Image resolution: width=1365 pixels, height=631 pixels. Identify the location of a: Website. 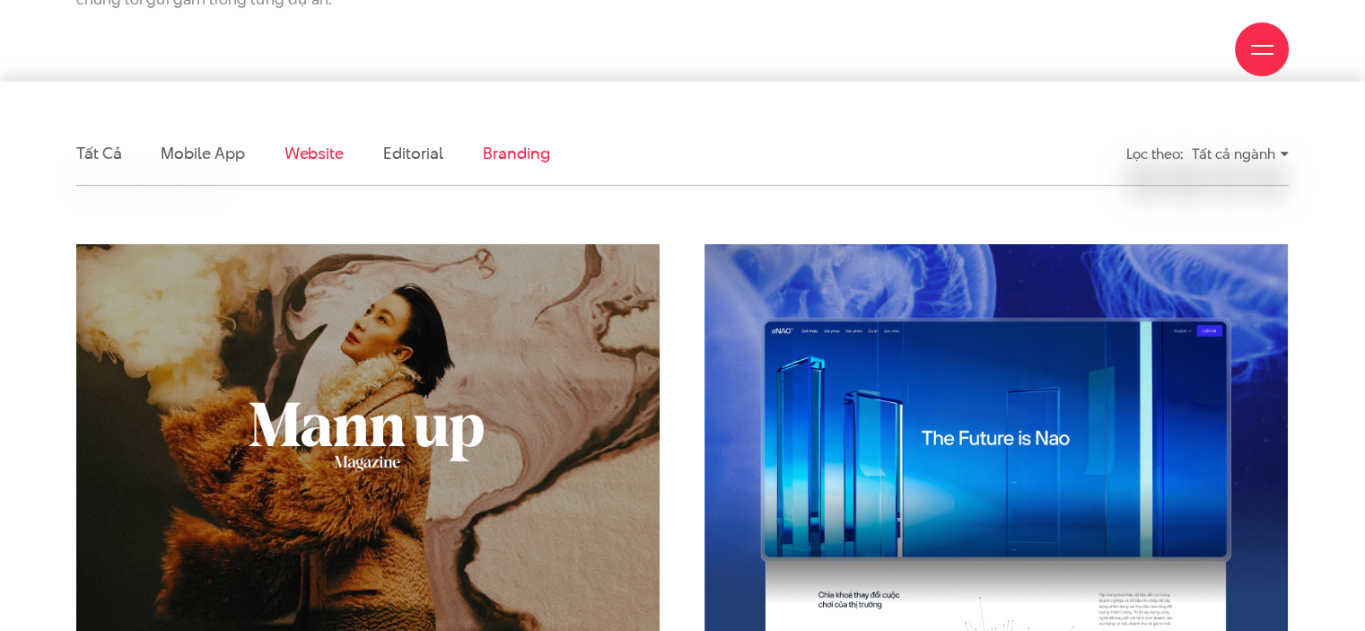
(314, 153).